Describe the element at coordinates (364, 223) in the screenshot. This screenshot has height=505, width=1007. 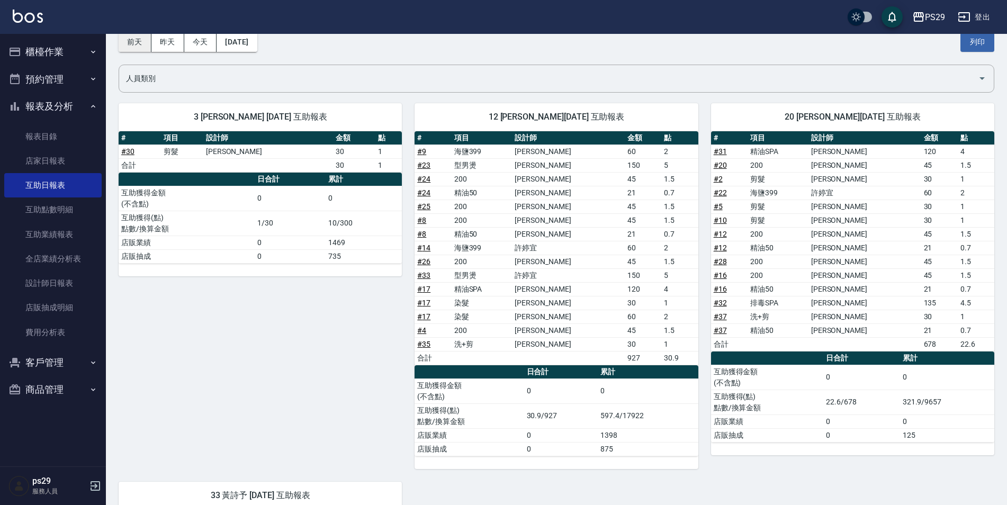
I see `td: 10/300` at that location.